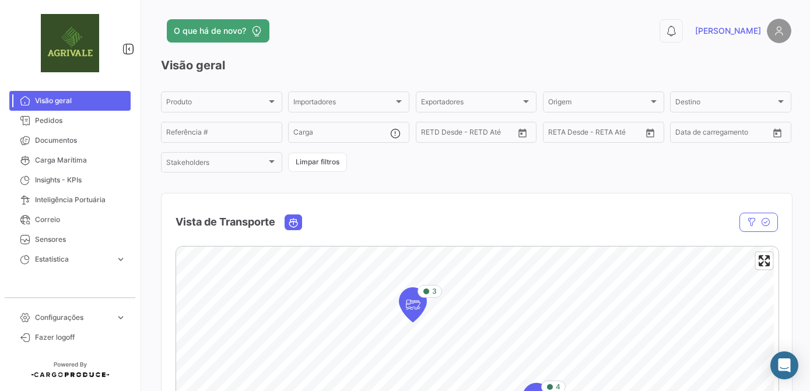  Describe the element at coordinates (73, 259) in the screenshot. I see `span: Estatística` at that location.